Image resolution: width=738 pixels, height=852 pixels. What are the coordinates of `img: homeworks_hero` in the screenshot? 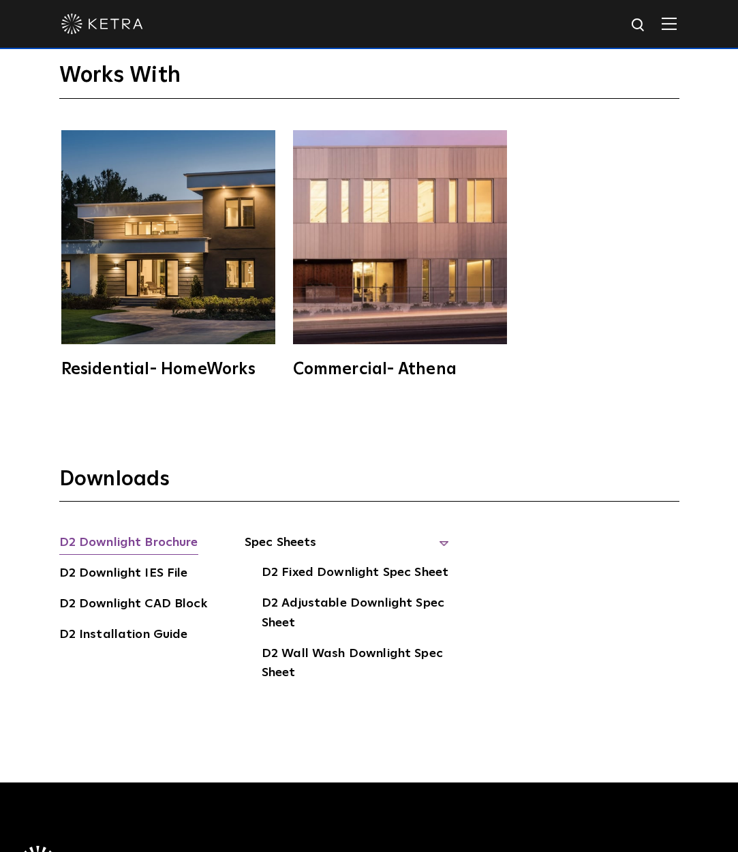 It's located at (168, 237).